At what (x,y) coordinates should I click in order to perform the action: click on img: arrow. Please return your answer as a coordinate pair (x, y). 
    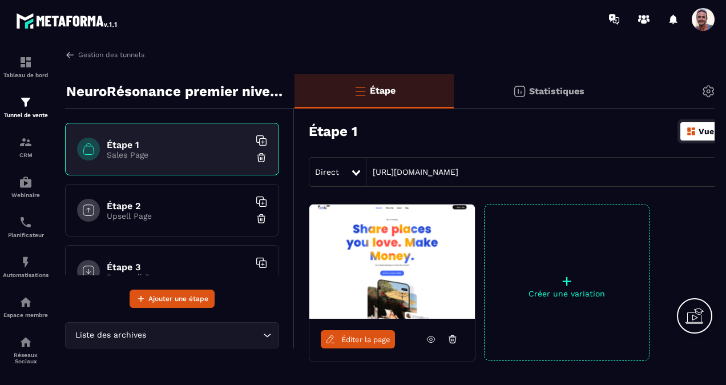
    Looking at the image, I should click on (70, 55).